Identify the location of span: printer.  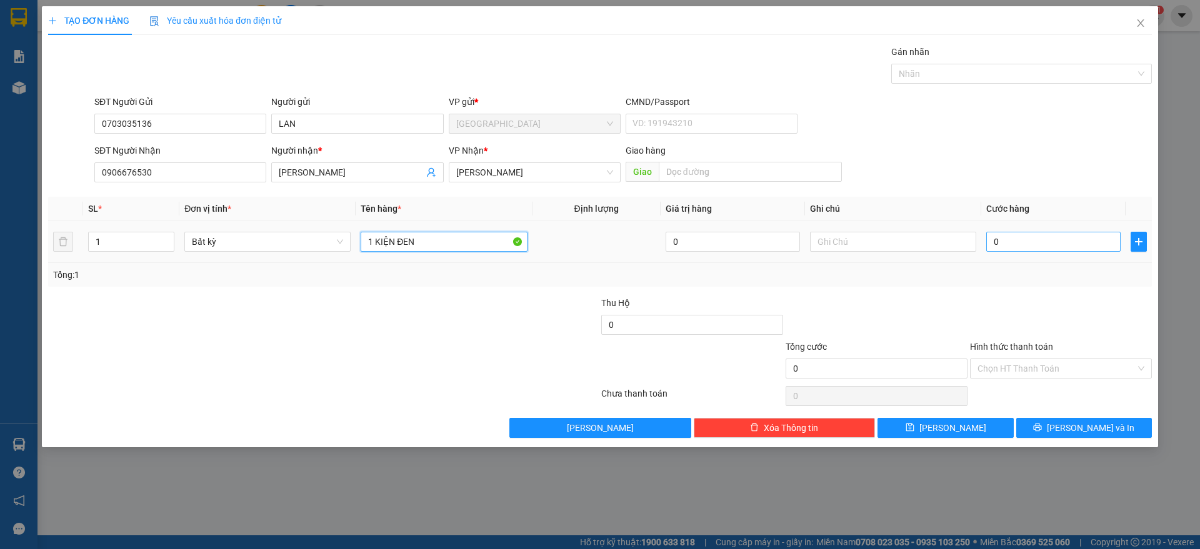
(1037, 428).